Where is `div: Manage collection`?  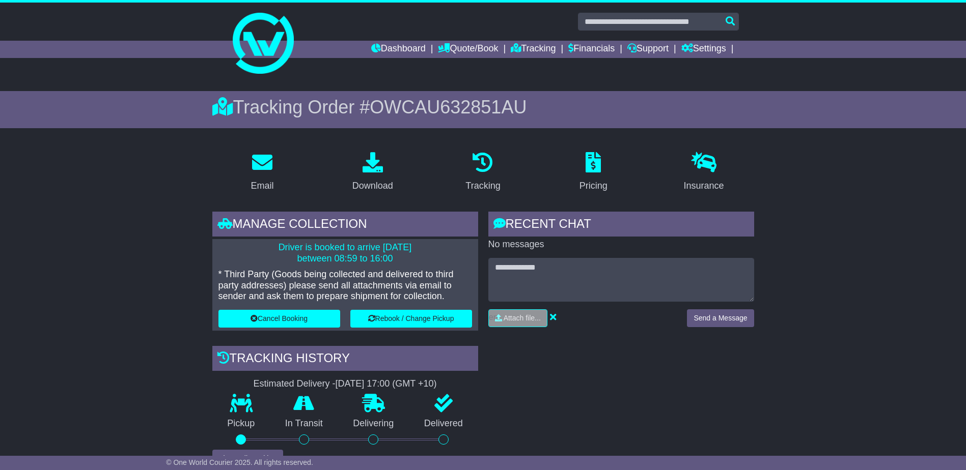 div: Manage collection is located at coordinates (345, 225).